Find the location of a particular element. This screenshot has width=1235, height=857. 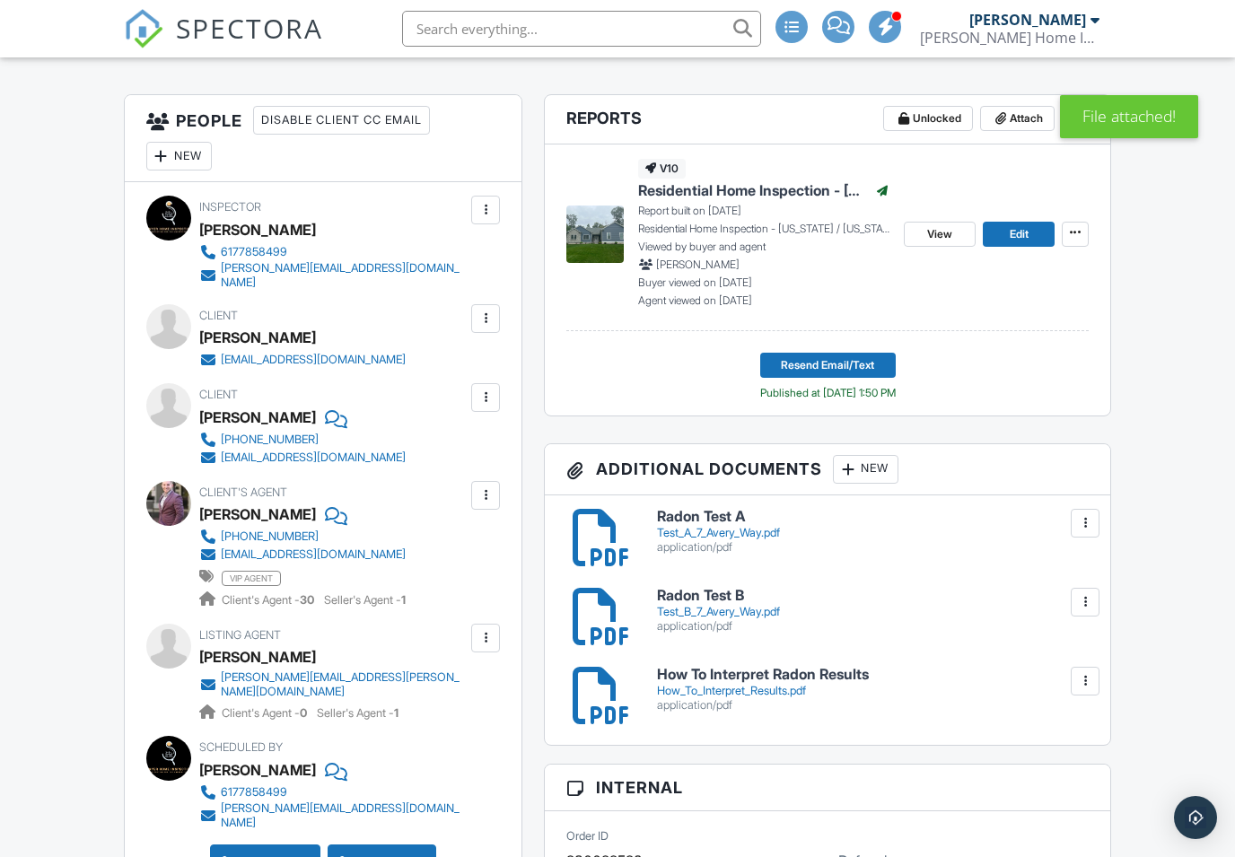

span: Listing Agent is located at coordinates (240, 634).